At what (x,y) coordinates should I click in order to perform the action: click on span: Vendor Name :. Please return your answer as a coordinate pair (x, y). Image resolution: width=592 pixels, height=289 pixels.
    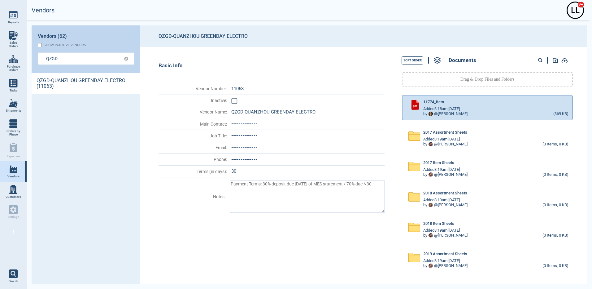
    Looking at the image, I should click on (193, 112).